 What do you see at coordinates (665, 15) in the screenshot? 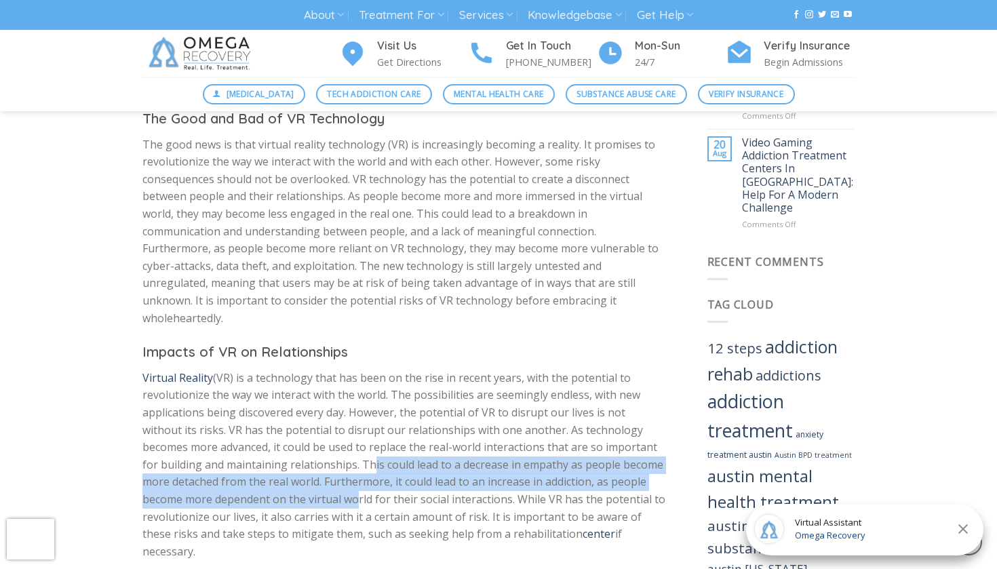
I see `a: Get Help` at bounding box center [665, 15].